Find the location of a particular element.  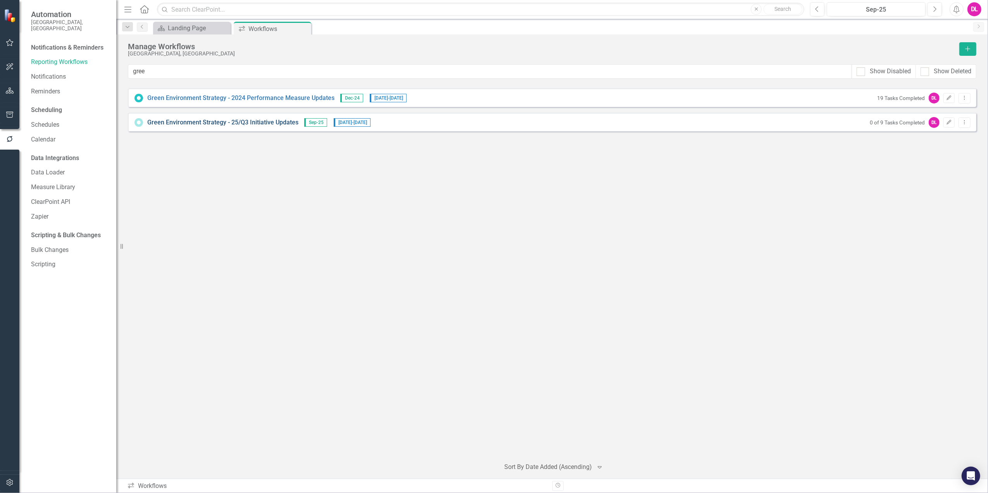

small: 19 Tasks Completed is located at coordinates (901, 98).